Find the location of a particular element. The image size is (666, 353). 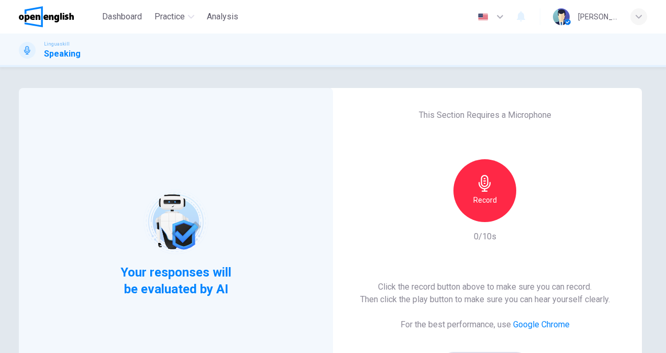

h6: This Section Requires a Microphone is located at coordinates (485, 115).